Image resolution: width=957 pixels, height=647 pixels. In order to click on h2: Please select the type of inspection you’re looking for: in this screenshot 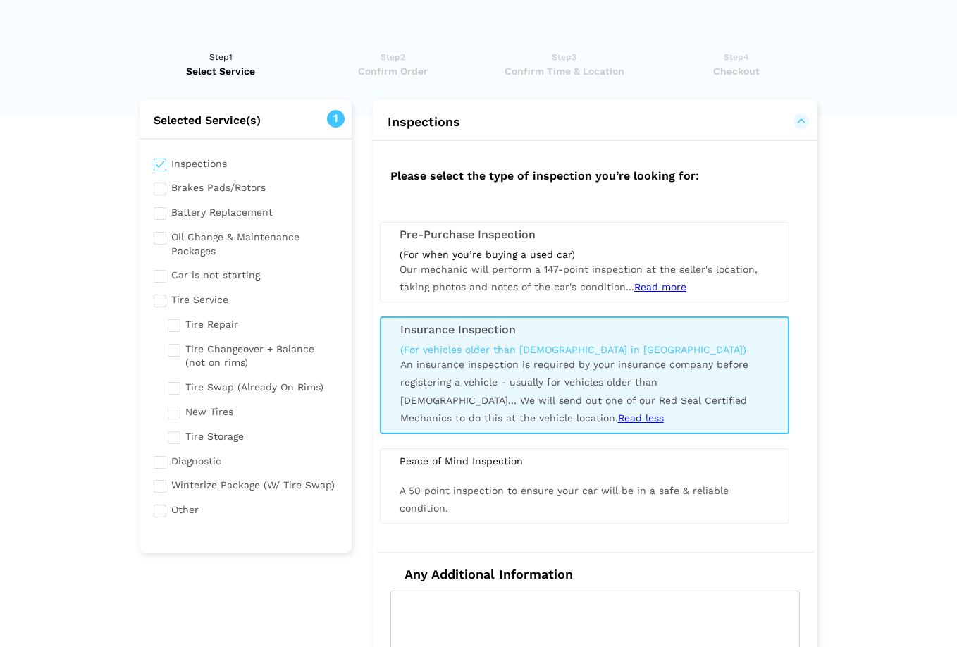, I will do `click(595, 174)`.